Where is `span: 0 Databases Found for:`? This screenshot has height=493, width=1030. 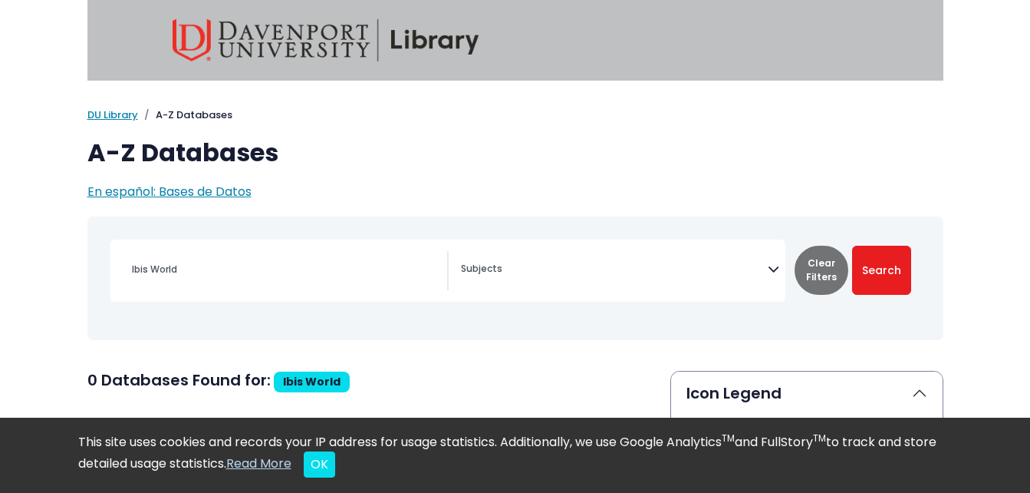
span: 0 Databases Found for: is located at coordinates (179, 380).